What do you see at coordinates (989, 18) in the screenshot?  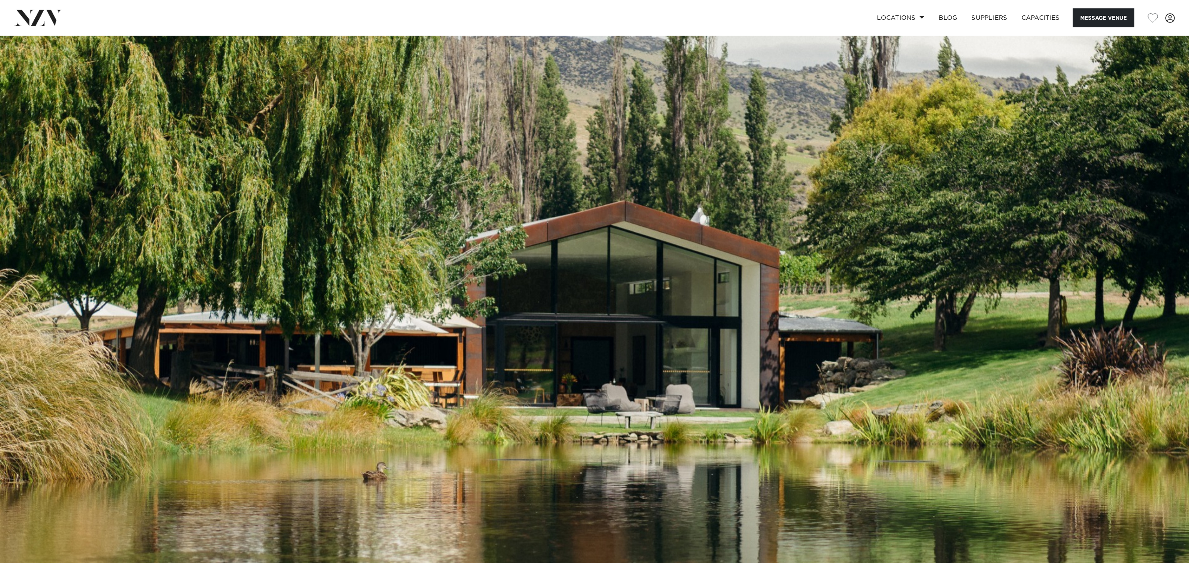 I see `a: SUPPLIERS` at bounding box center [989, 18].